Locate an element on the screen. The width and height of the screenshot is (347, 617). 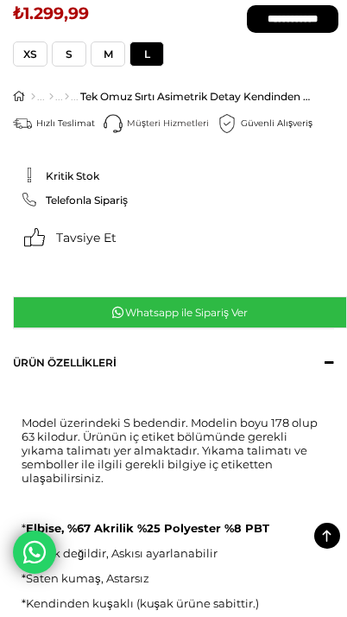
span: Telefonla Sipariş is located at coordinates (86, 200).